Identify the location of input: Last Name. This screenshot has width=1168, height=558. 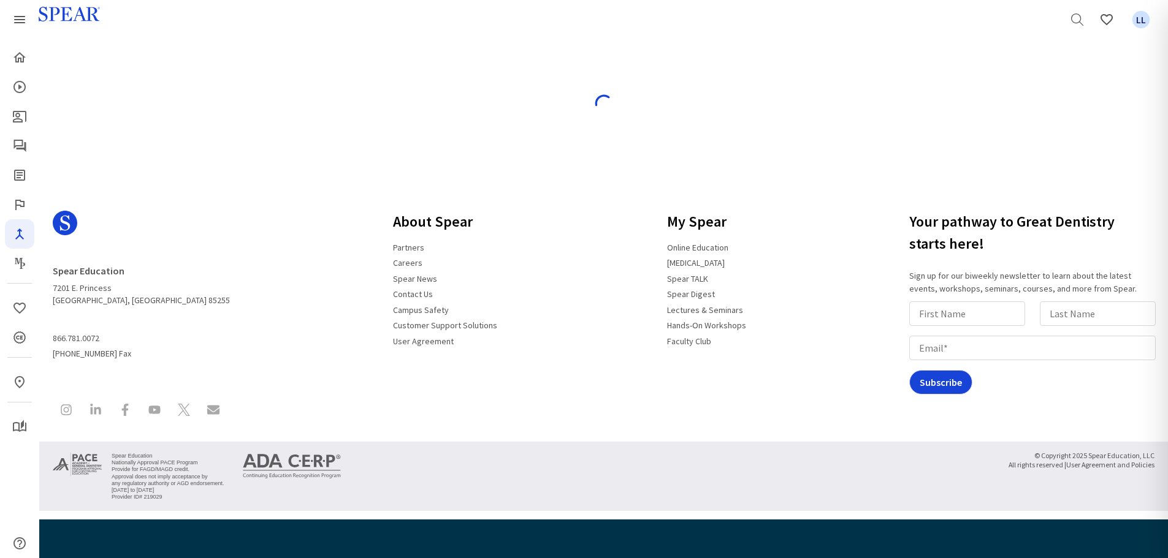
(1097, 314).